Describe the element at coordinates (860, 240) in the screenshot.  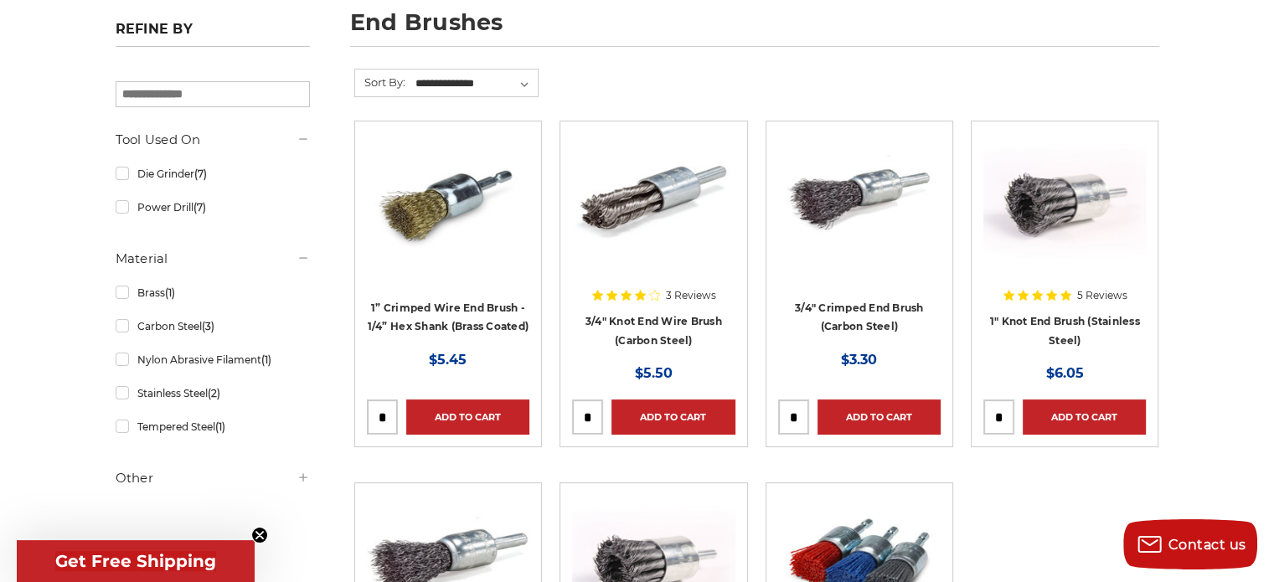
I see `a: 3/4" Crimped End Brush (Carbon Steel)` at that location.